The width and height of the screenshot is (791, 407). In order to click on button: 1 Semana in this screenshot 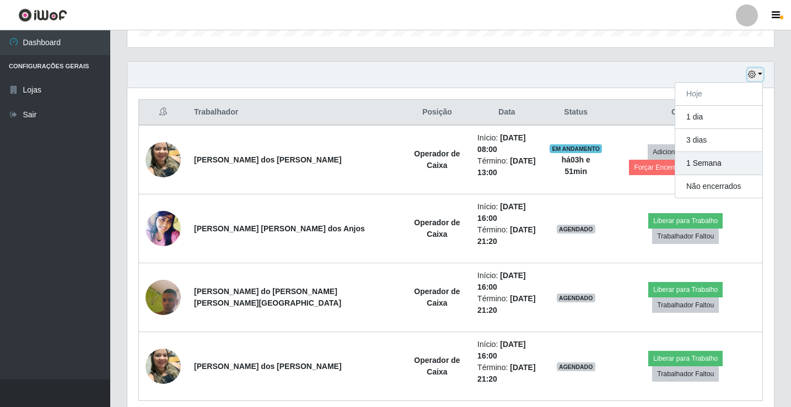, I will do `click(719, 164)`.